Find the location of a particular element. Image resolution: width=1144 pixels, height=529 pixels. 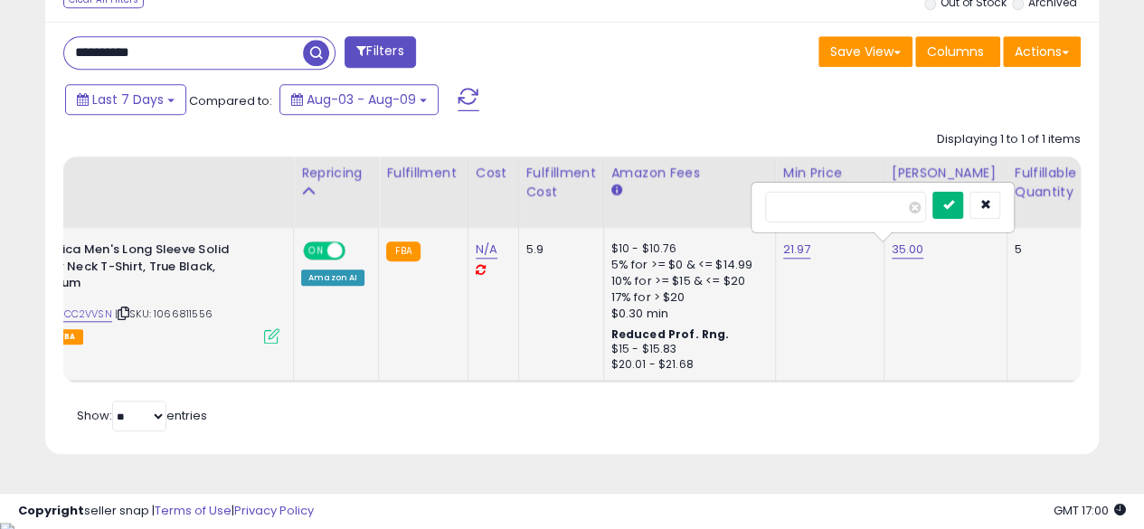

a: N/A is located at coordinates (486, 250).